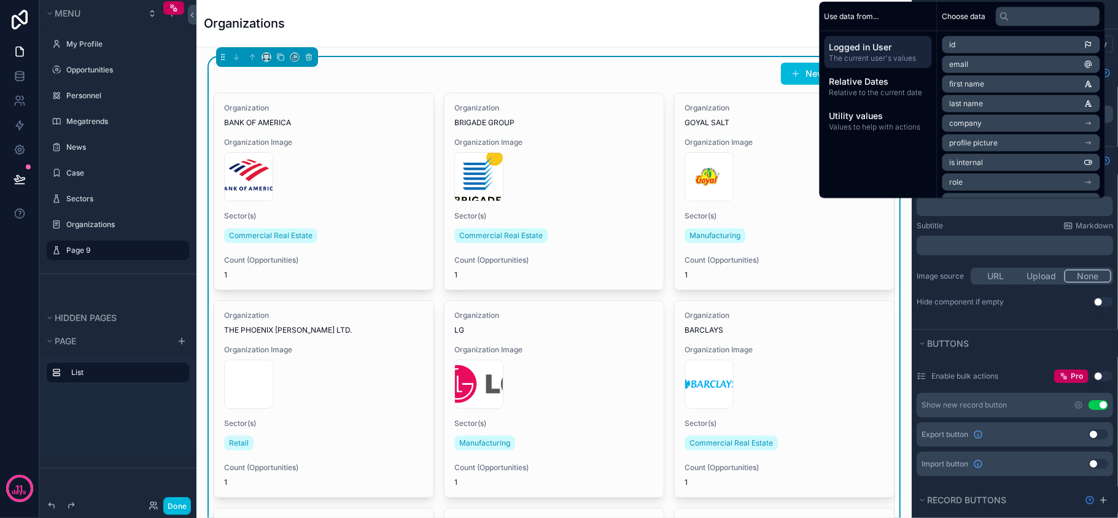 The width and height of the screenshot is (1118, 518). Describe the element at coordinates (554, 123) in the screenshot. I see `span: BRIGADE GROUP` at that location.